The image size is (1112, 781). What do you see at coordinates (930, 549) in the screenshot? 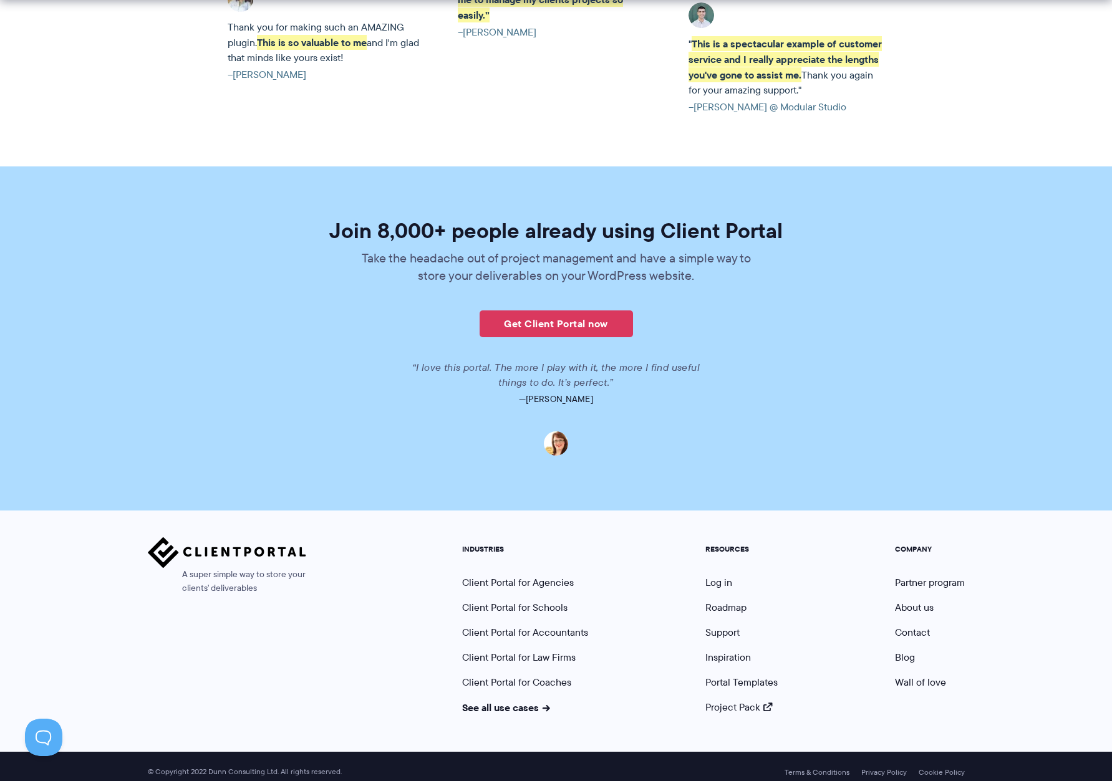
I see `h5: COMPANY` at bounding box center [930, 549].